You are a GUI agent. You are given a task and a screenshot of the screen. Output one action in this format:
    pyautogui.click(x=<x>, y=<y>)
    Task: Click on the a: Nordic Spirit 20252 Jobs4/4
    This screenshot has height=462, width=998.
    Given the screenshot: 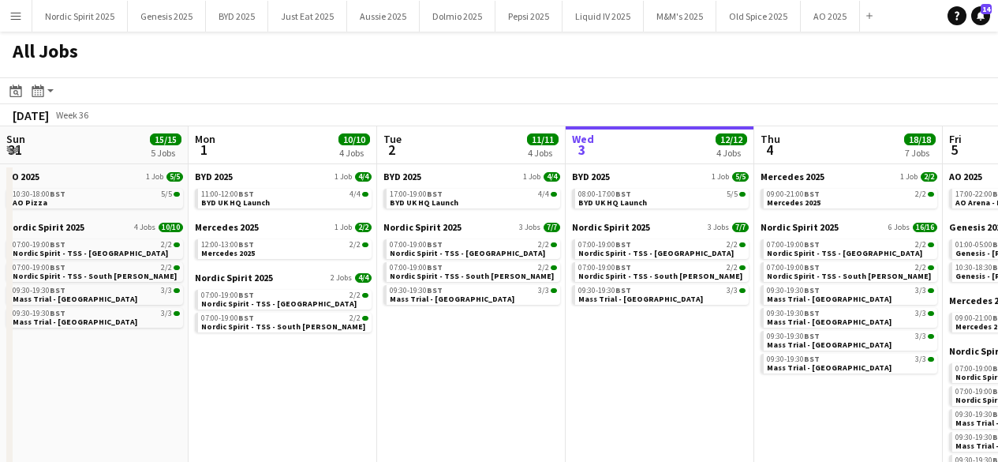 What is the action you would take?
    pyautogui.click(x=283, y=277)
    